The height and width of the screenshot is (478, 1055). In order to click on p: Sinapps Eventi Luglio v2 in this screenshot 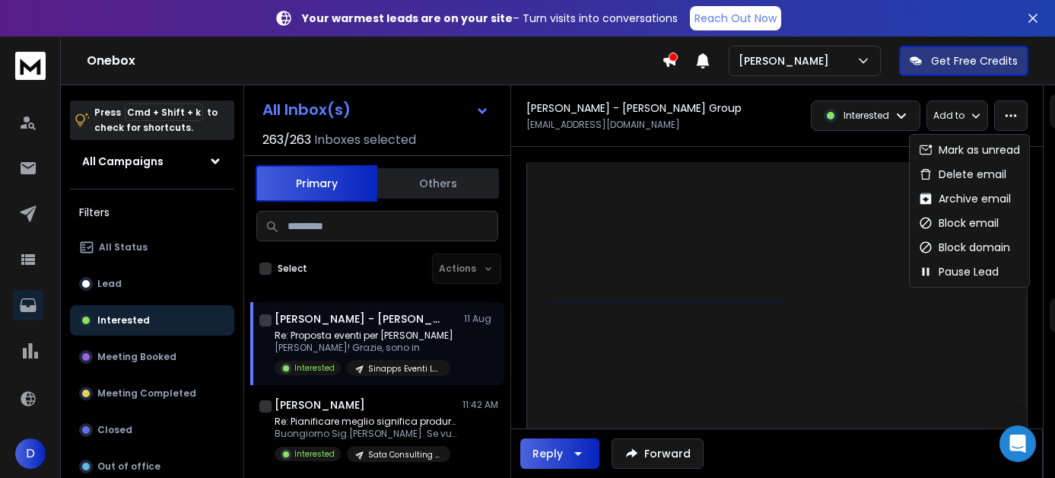, I will do `click(405, 368)`.